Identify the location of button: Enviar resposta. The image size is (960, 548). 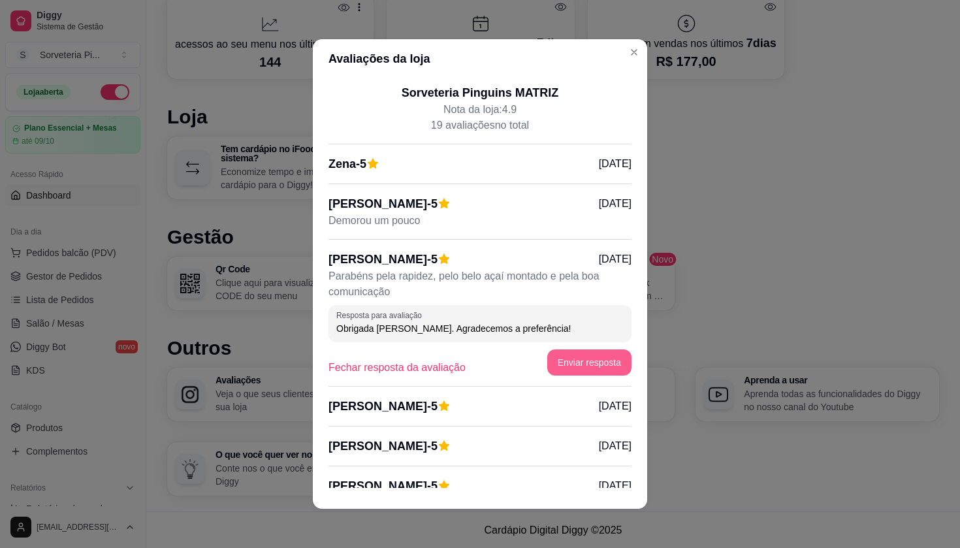
(589, 362).